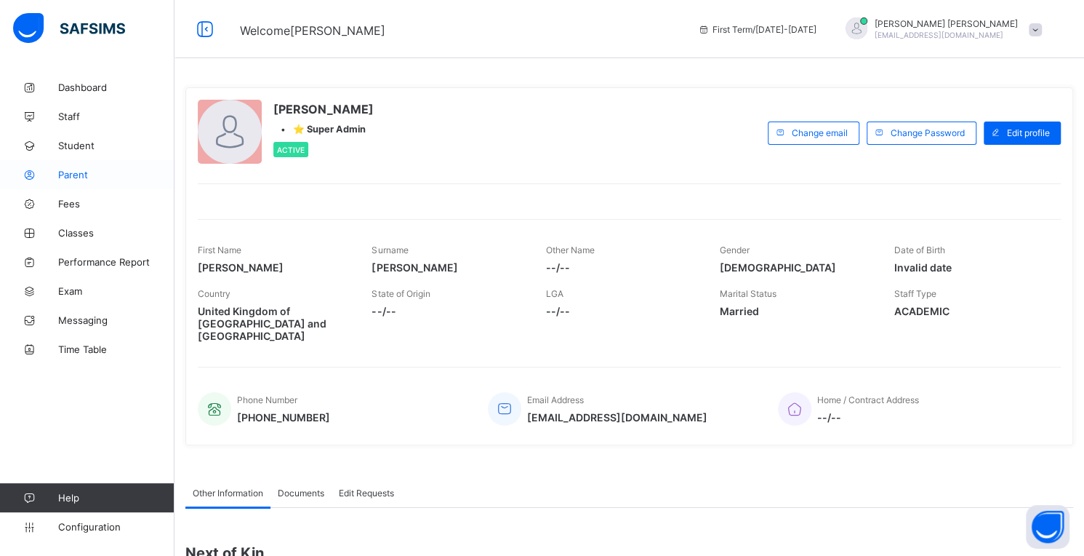  Describe the element at coordinates (214, 293) in the screenshot. I see `span: Country` at that location.